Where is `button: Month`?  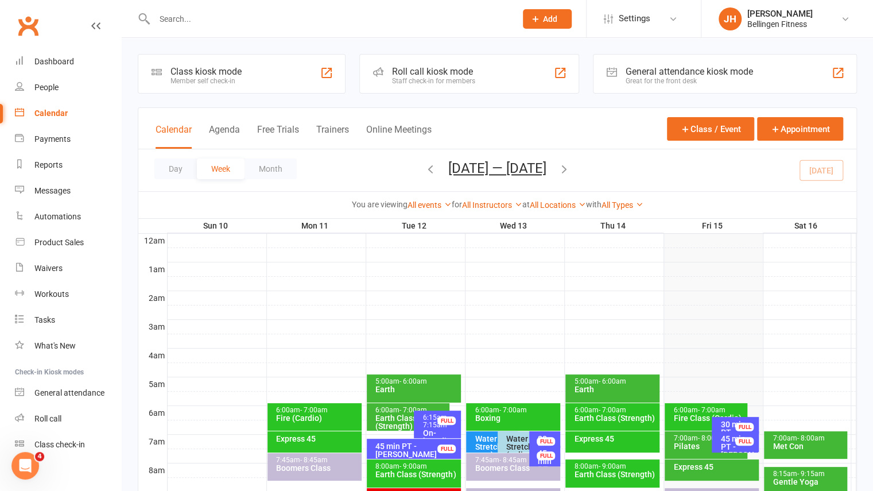
button: Month is located at coordinates (270, 169).